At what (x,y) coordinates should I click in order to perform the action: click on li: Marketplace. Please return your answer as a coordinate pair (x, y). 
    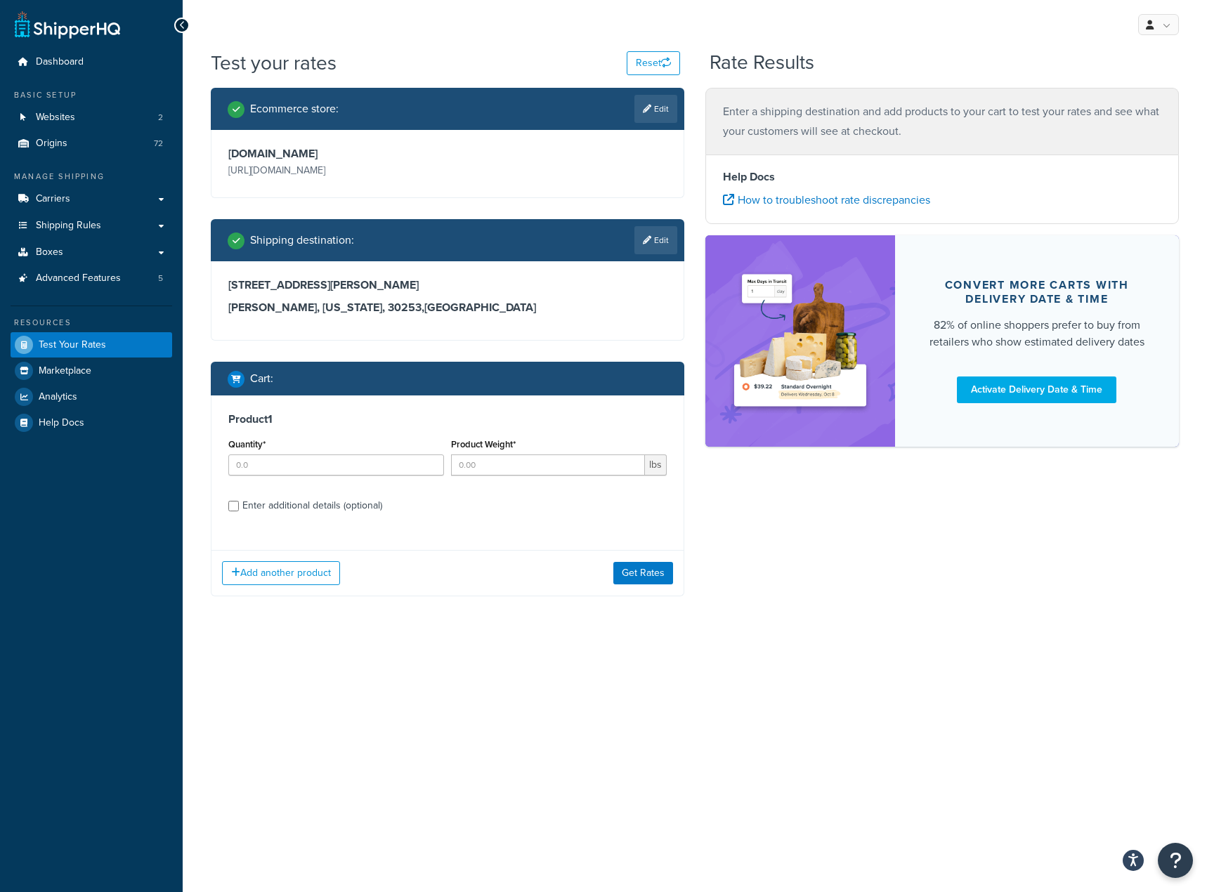
    Looking at the image, I should click on (91, 371).